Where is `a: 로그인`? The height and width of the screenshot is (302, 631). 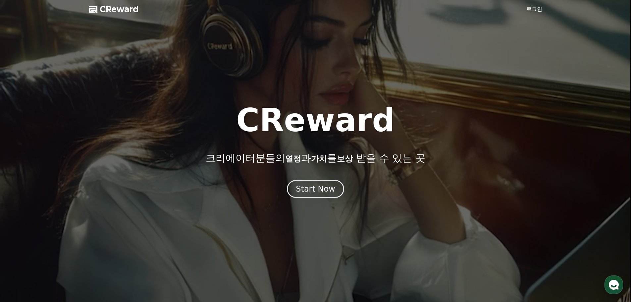
a: 로그인 is located at coordinates (534, 9).